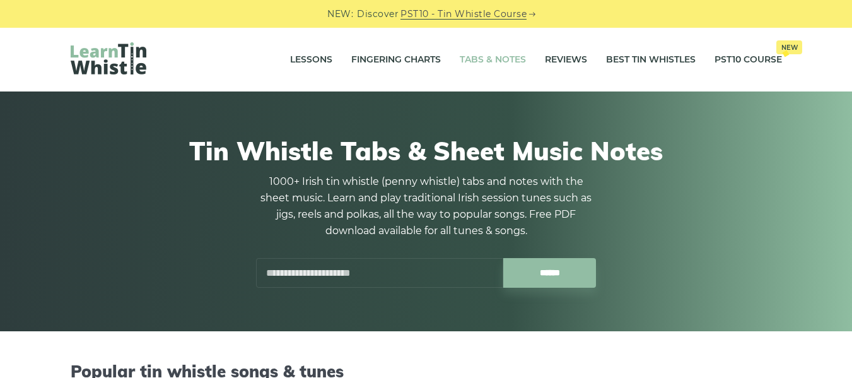  What do you see at coordinates (493, 60) in the screenshot?
I see `a: Tabs & Notes` at bounding box center [493, 60].